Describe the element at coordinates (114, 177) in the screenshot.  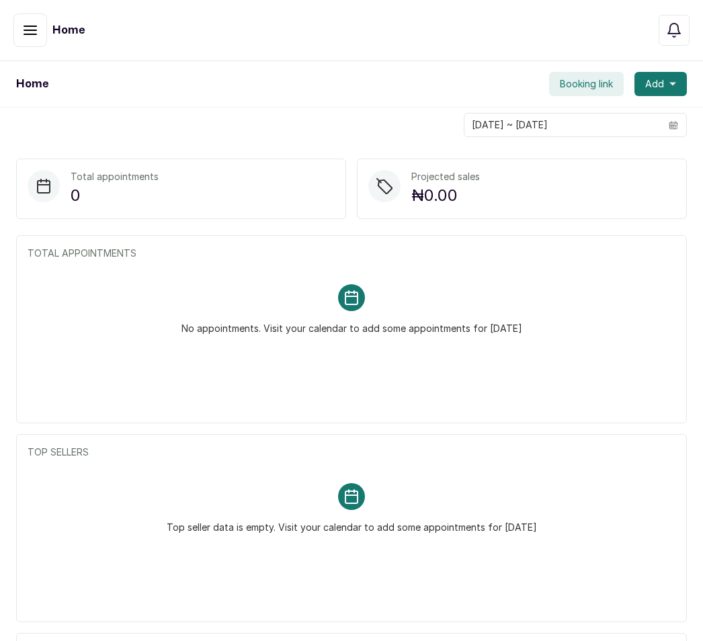
I see `p: Total appointments` at that location.